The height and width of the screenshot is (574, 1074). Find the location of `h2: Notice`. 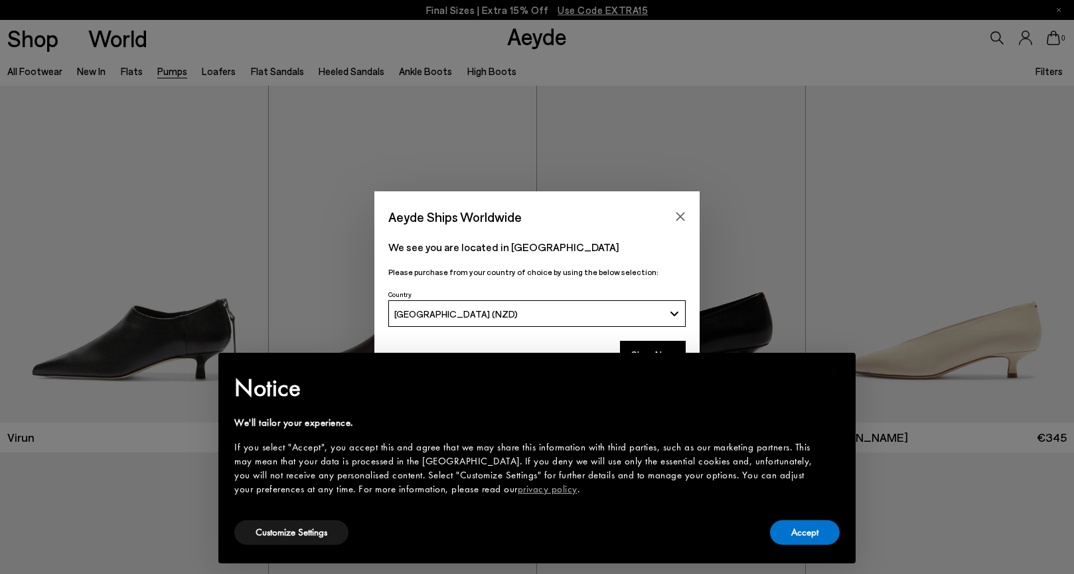

h2: Notice is located at coordinates (527, 388).